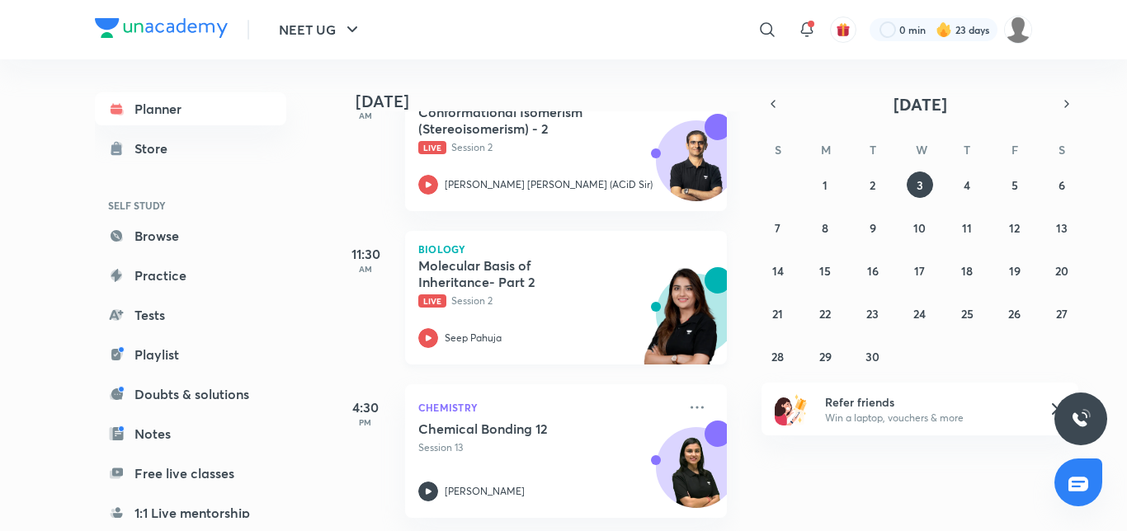 The width and height of the screenshot is (1127, 531). Describe the element at coordinates (921, 149) in the screenshot. I see `abbr: Wednesday` at that location.